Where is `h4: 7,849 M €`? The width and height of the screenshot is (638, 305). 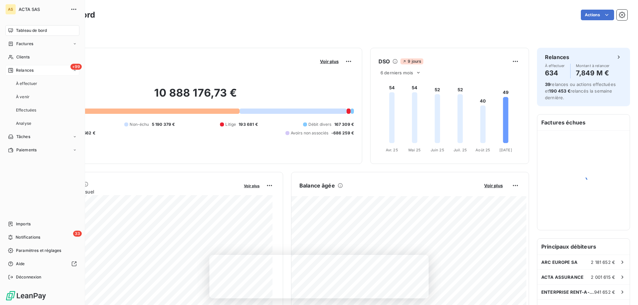 h4: 7,849 M € is located at coordinates (593, 73).